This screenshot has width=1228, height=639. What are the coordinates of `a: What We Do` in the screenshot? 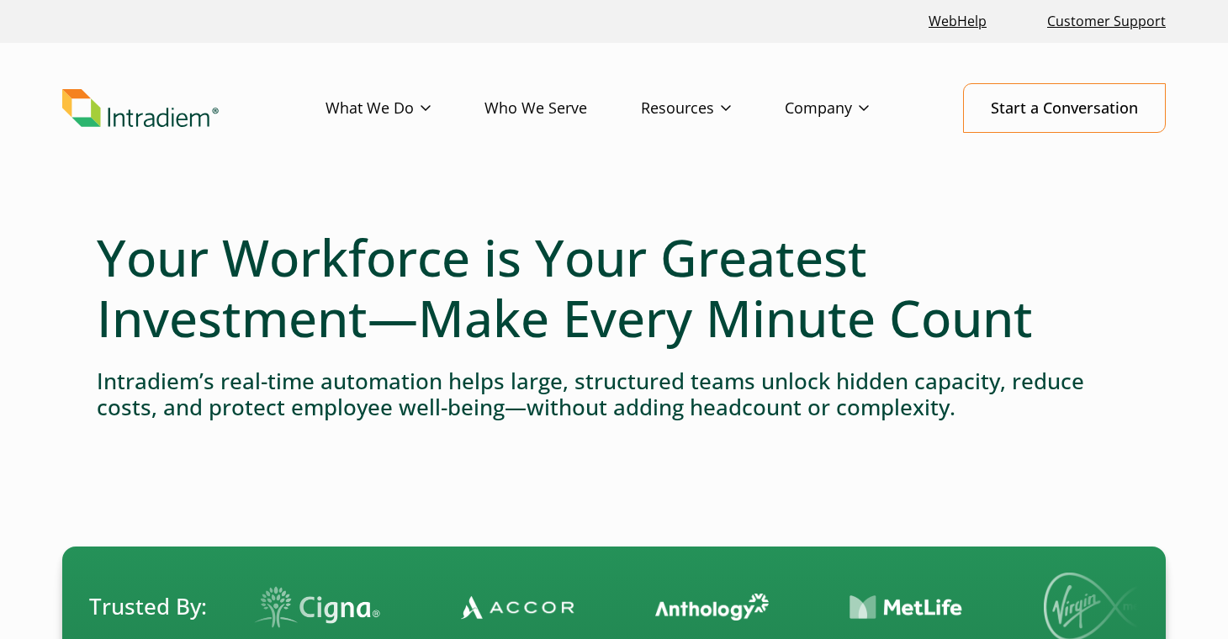 It's located at (405, 109).